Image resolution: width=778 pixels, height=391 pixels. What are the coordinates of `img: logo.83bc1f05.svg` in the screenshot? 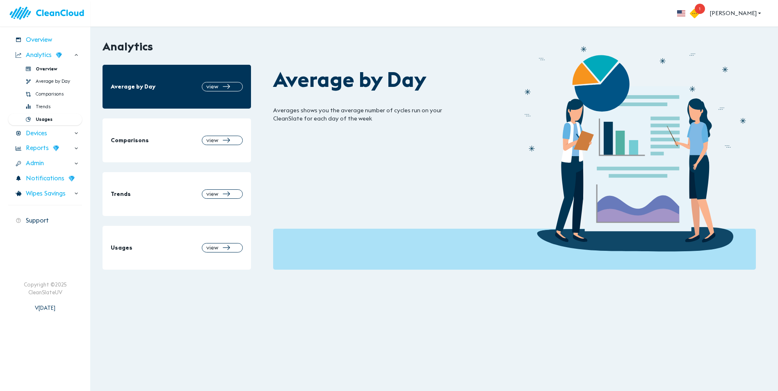 It's located at (49, 13).